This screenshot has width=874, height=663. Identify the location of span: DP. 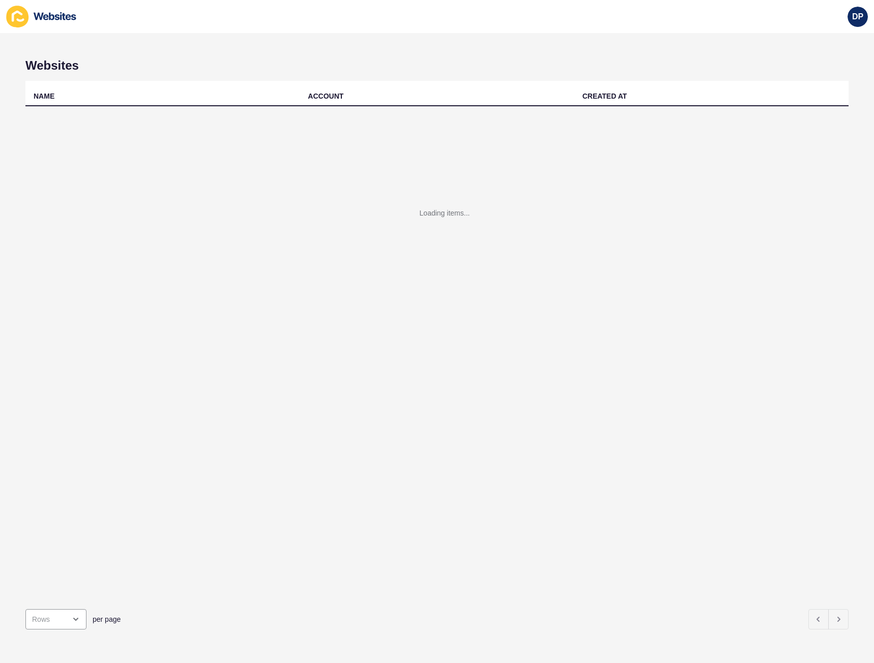
(857, 17).